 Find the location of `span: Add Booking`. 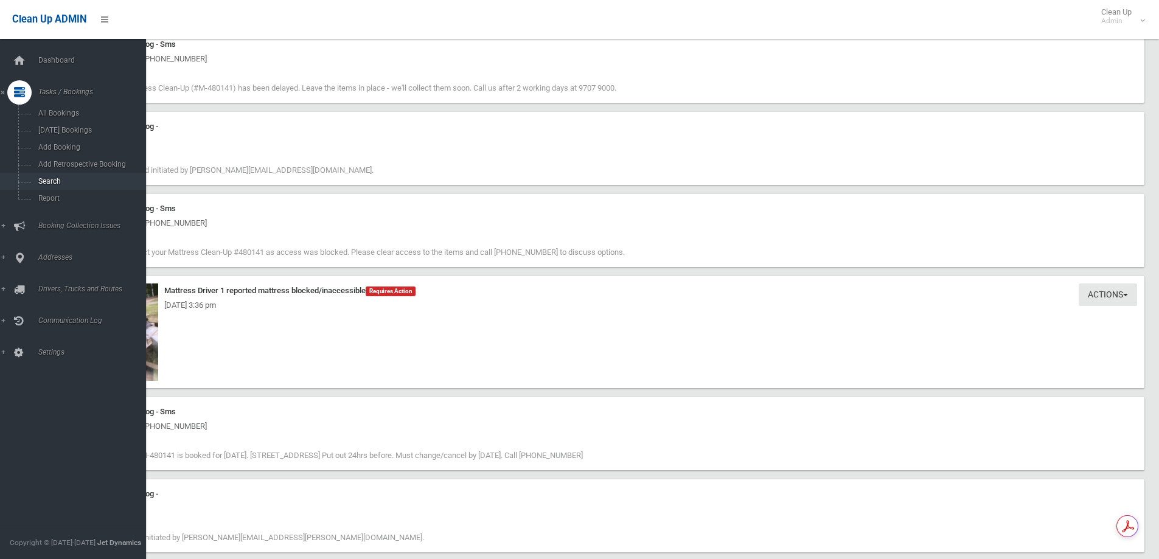

span: Add Booking is located at coordinates (89, 147).